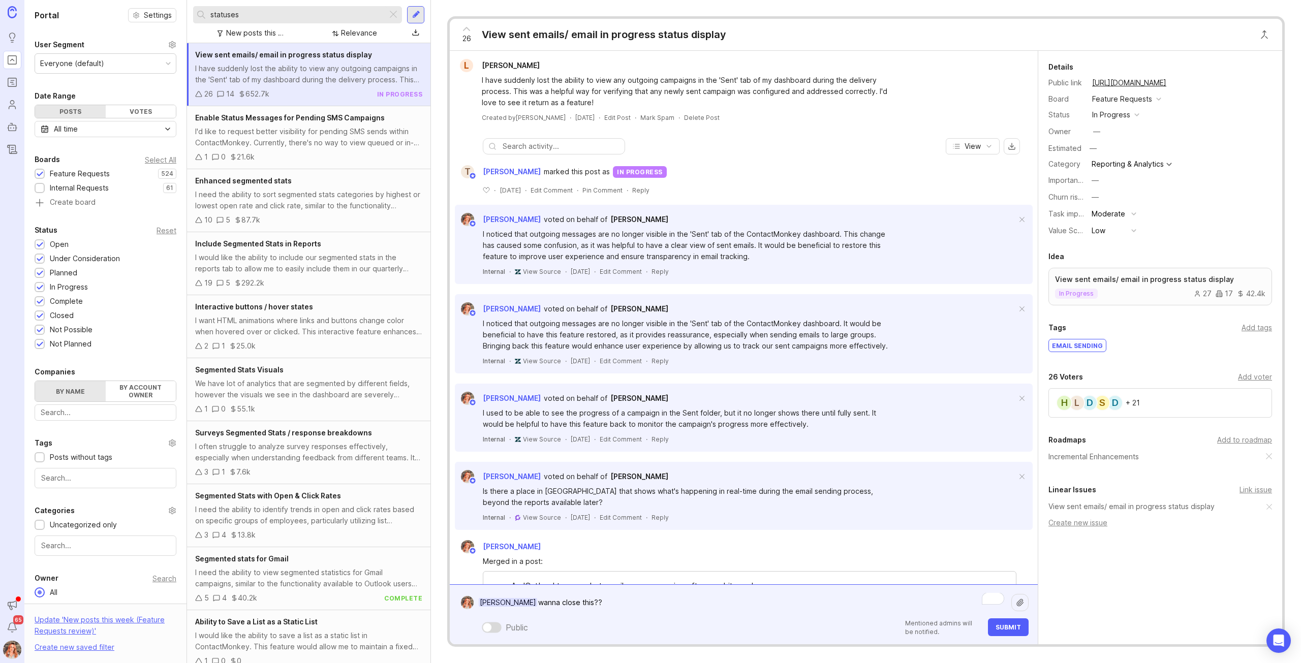  Describe the element at coordinates (224, 598) in the screenshot. I see `div: 4` at that location.